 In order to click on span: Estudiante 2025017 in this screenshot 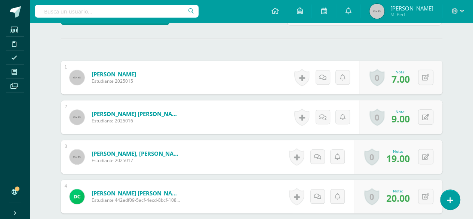, I will do `click(137, 160)`.